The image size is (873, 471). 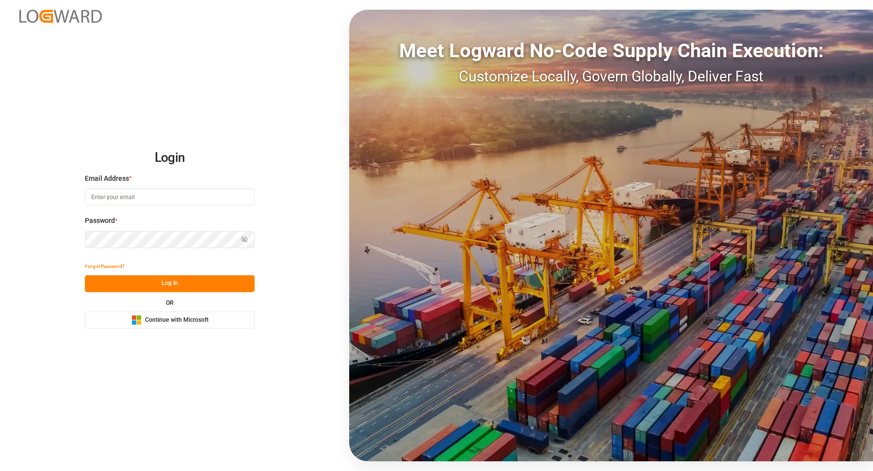 I want to click on button: Log In, so click(x=170, y=284).